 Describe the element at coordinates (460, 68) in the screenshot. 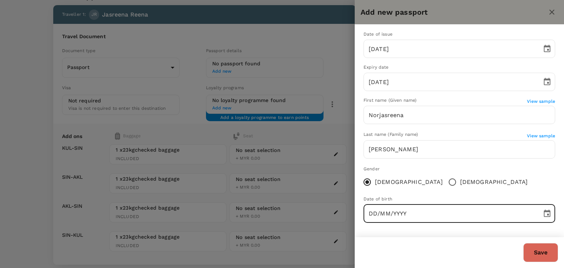

I see `div: Expiry date` at that location.